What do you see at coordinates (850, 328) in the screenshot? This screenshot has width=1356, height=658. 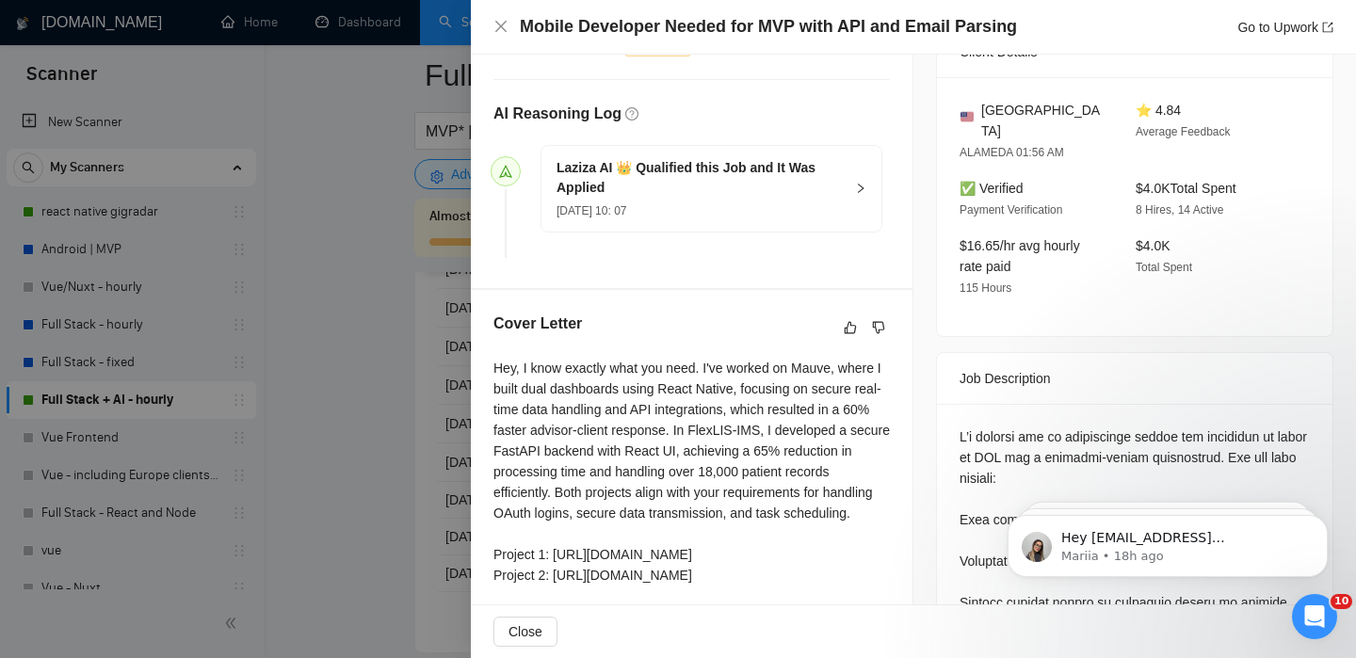 I see `span: like` at bounding box center [850, 328].